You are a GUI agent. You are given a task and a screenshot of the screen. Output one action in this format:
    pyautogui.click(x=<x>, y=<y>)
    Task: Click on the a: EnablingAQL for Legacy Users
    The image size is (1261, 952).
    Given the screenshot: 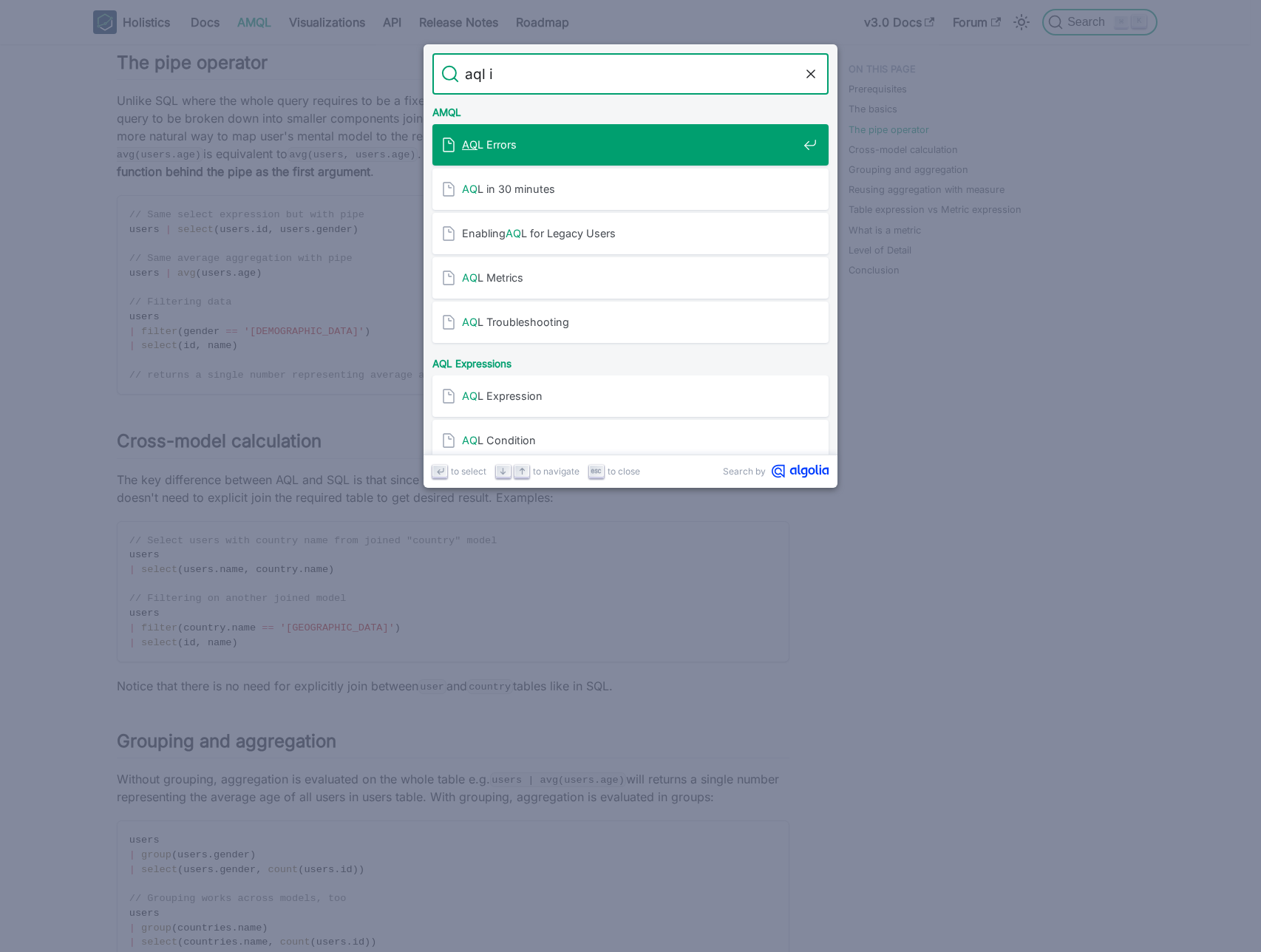 What is the action you would take?
    pyautogui.click(x=630, y=233)
    